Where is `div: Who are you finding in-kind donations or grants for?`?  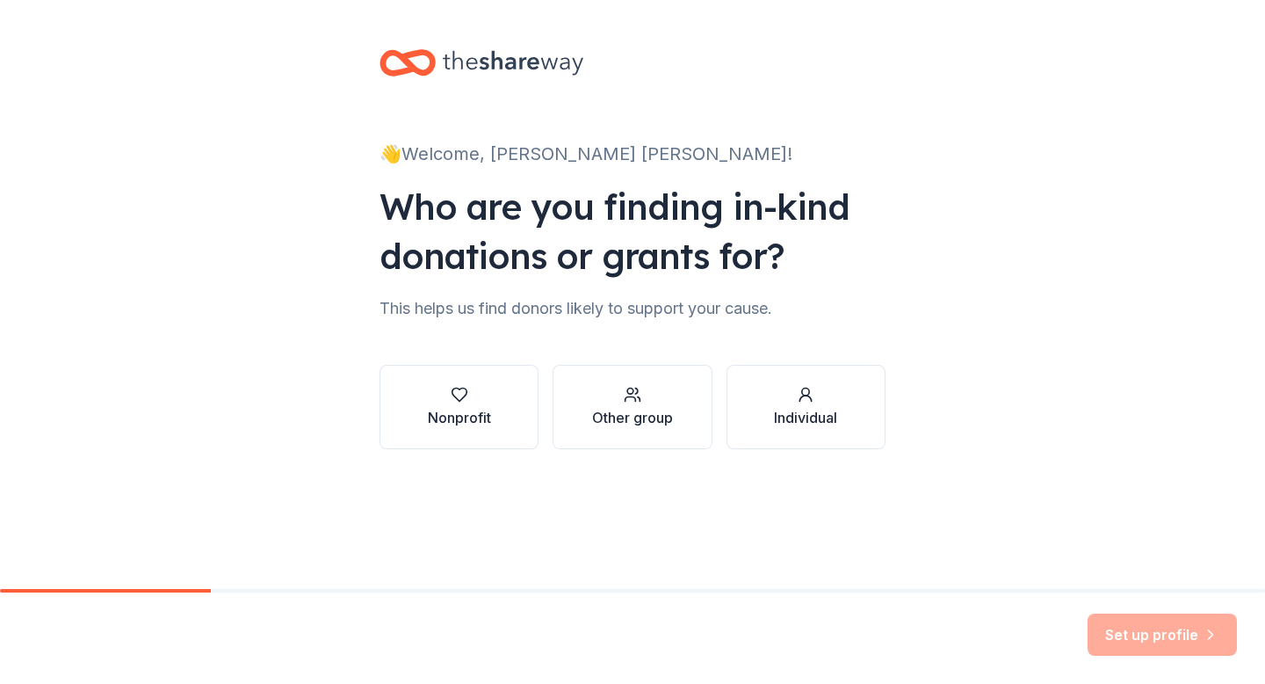 div: Who are you finding in-kind donations or grants for? is located at coordinates (633, 231).